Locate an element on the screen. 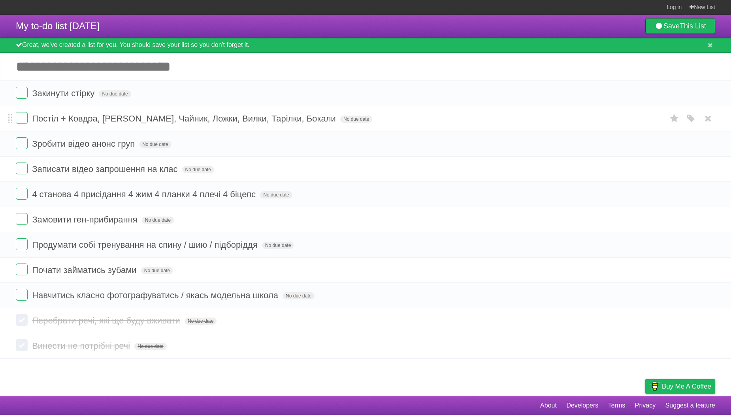  span: Buy me a coffee is located at coordinates (686, 387).